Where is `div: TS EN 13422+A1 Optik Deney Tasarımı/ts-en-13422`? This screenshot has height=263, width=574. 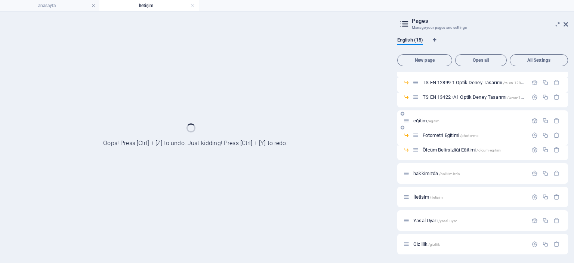
div: TS EN 13422+A1 Optik Deney Tasarımı/ts-en-13422 is located at coordinates (474, 97).